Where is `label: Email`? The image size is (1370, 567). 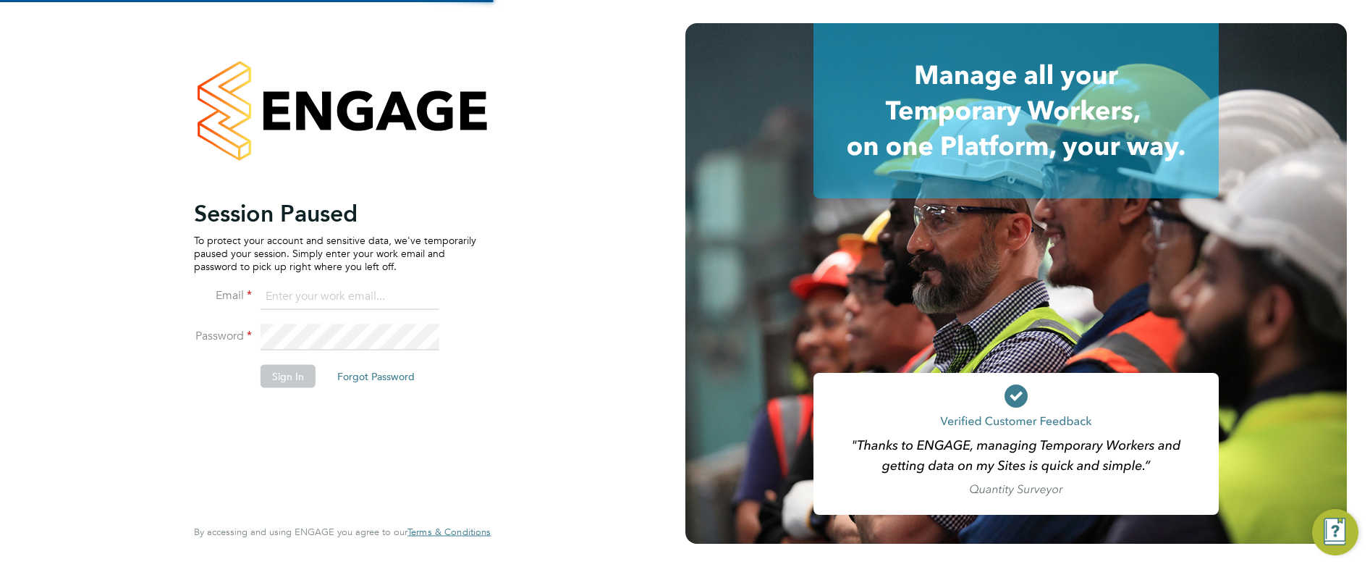 label: Email is located at coordinates (223, 295).